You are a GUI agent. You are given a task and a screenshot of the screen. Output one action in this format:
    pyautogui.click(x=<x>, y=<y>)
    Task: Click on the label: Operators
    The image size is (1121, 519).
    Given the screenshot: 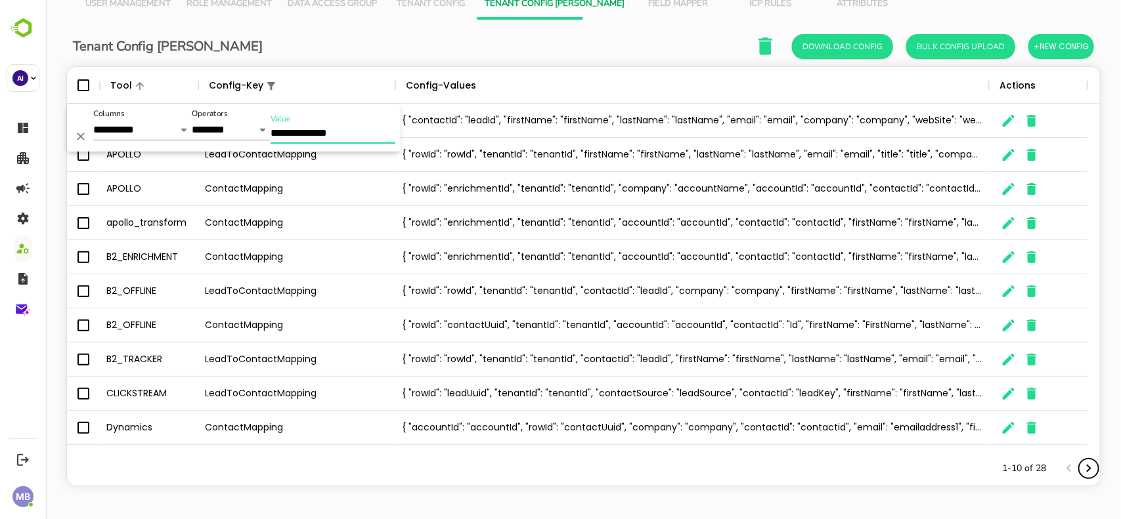 What is the action you would take?
    pyautogui.click(x=164, y=114)
    